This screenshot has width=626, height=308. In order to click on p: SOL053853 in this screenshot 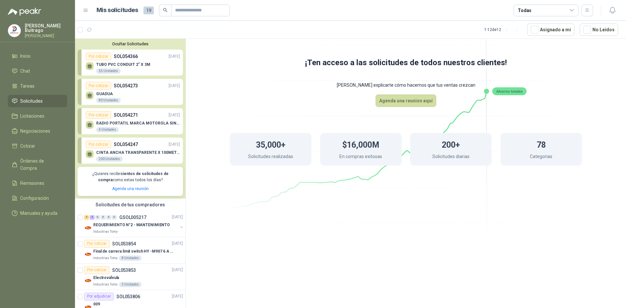, I will do `click(124, 270)`.